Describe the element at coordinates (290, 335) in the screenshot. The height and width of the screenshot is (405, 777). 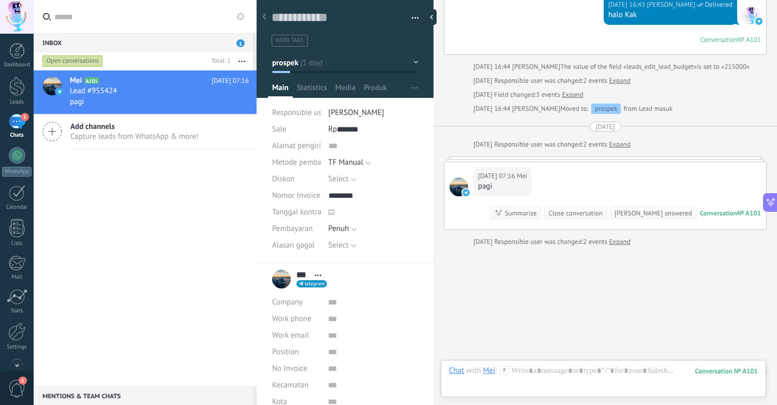
I see `span: Work email` at that location.